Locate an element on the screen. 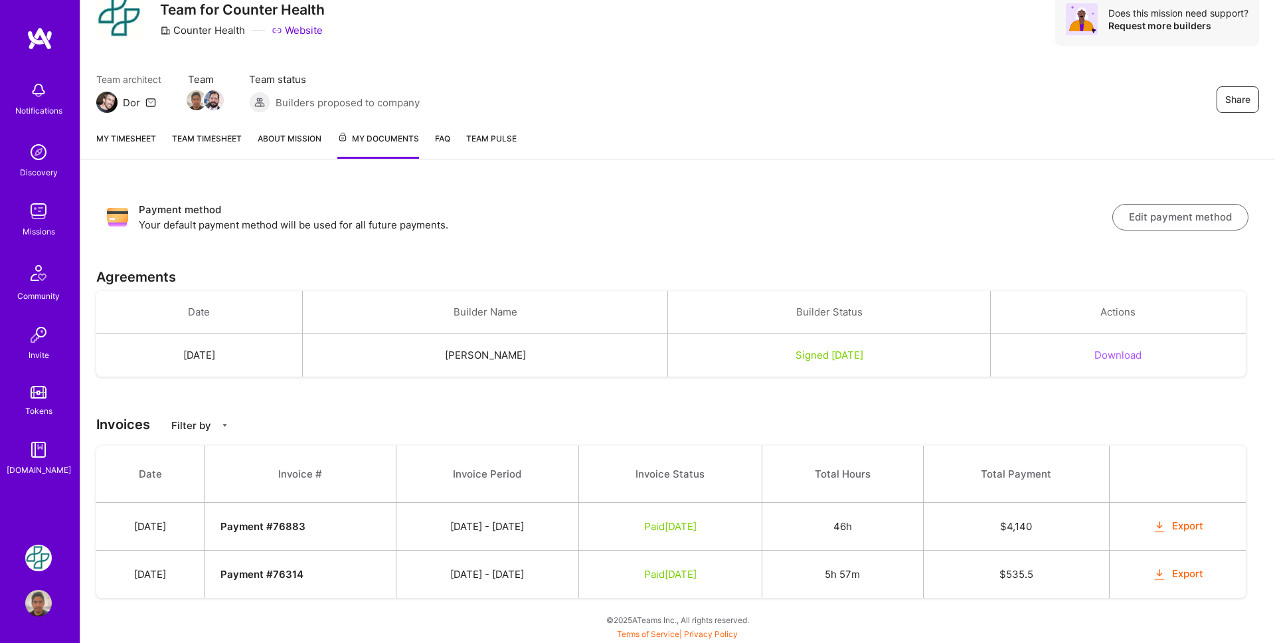 The image size is (1275, 643). div: Discovery is located at coordinates (39, 172).